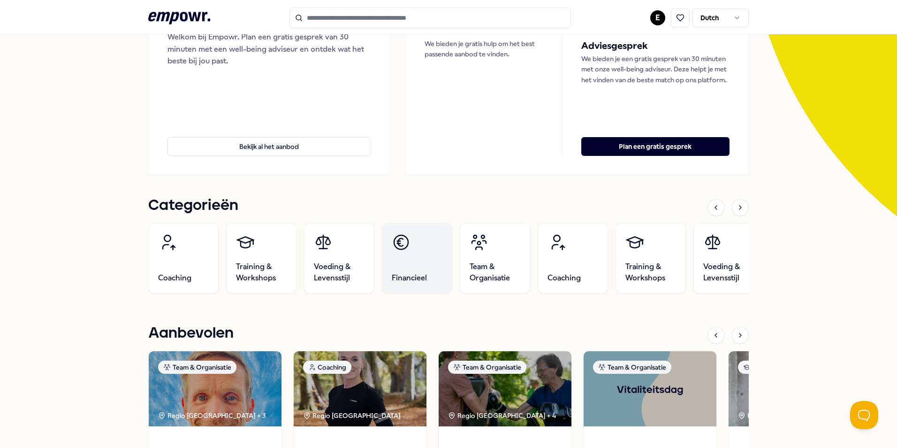 Image resolution: width=897 pixels, height=448 pixels. What do you see at coordinates (781, 367) in the screenshot?
I see `div: Training & Workshops` at bounding box center [781, 367].